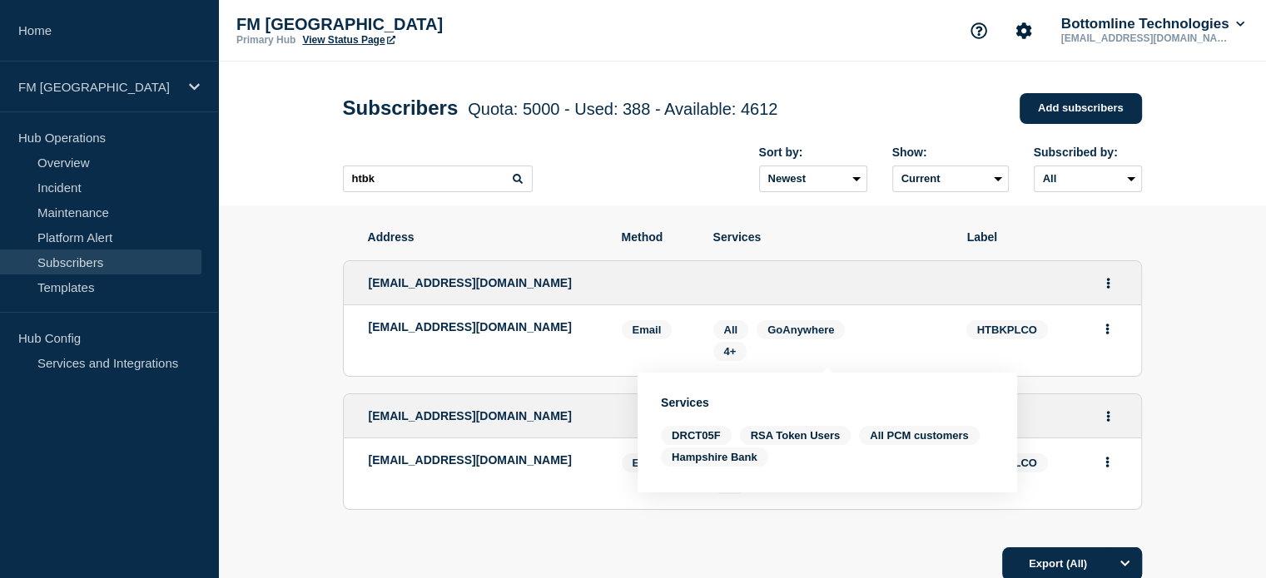 The image size is (1266, 578). Describe the element at coordinates (623, 109) in the screenshot. I see `span: Quota: 5000 - Used: 388 - Available: 4612` at that location.